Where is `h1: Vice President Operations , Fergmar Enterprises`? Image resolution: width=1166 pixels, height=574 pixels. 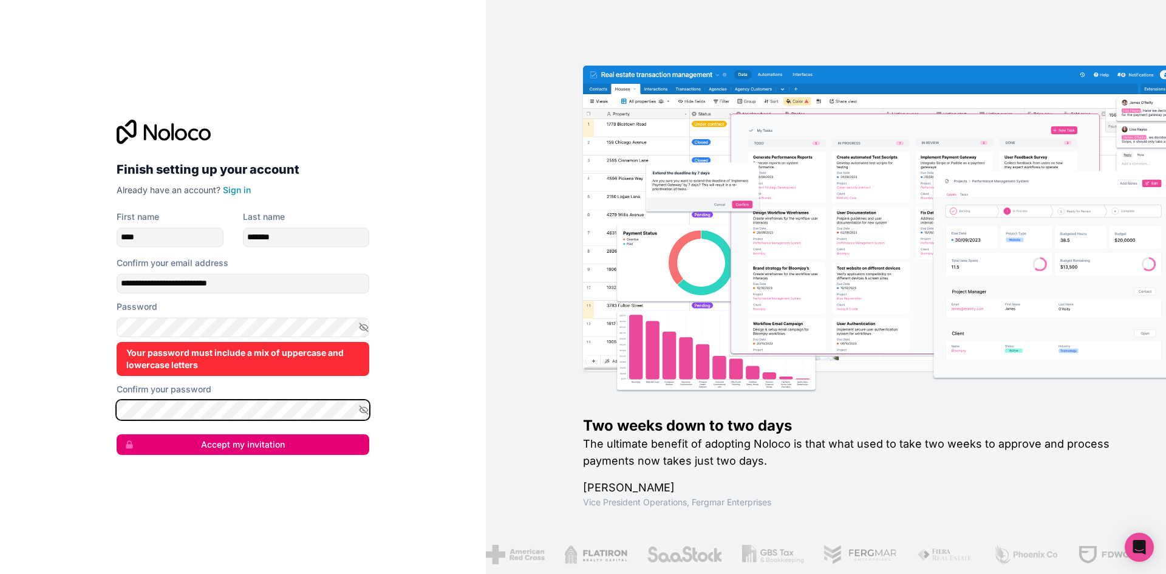
h1: Vice President Operations , Fergmar Enterprises is located at coordinates (855, 502).